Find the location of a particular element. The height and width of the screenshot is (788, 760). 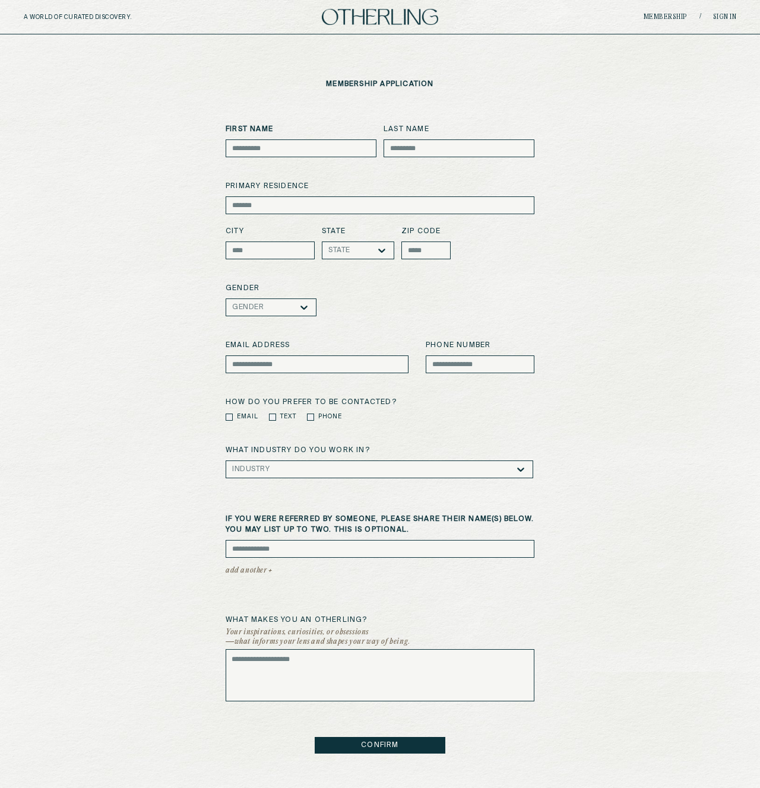

label: If you were referred by someone, please share their name(s) below. You may list up to two. This i... is located at coordinates (380, 525).